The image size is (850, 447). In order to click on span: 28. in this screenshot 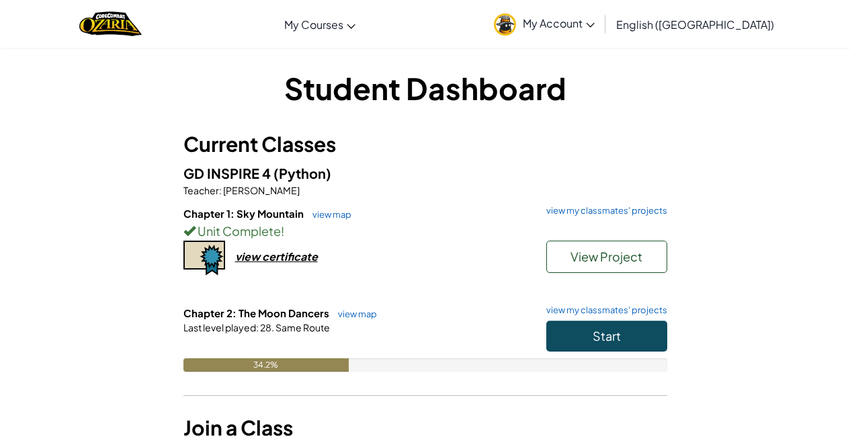, I will do `click(266, 327)`.